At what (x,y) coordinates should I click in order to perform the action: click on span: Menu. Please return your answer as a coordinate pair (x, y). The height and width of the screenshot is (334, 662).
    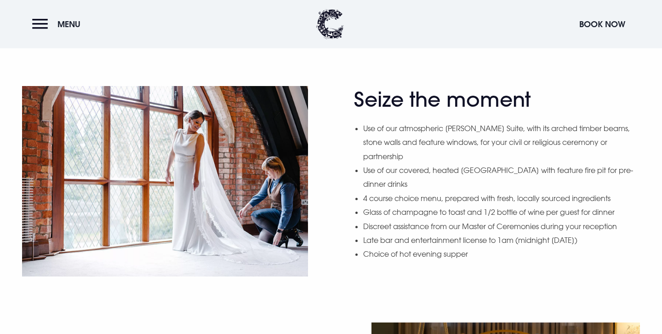
    Looking at the image, I should click on (69, 24).